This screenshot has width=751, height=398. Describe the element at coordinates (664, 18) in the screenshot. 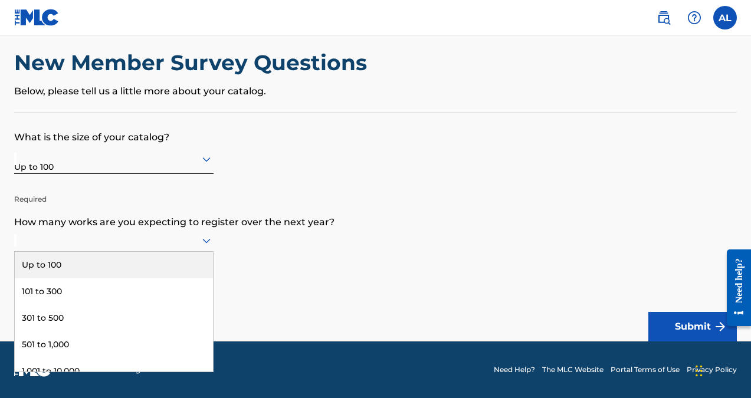

I see `img: search` at that location.